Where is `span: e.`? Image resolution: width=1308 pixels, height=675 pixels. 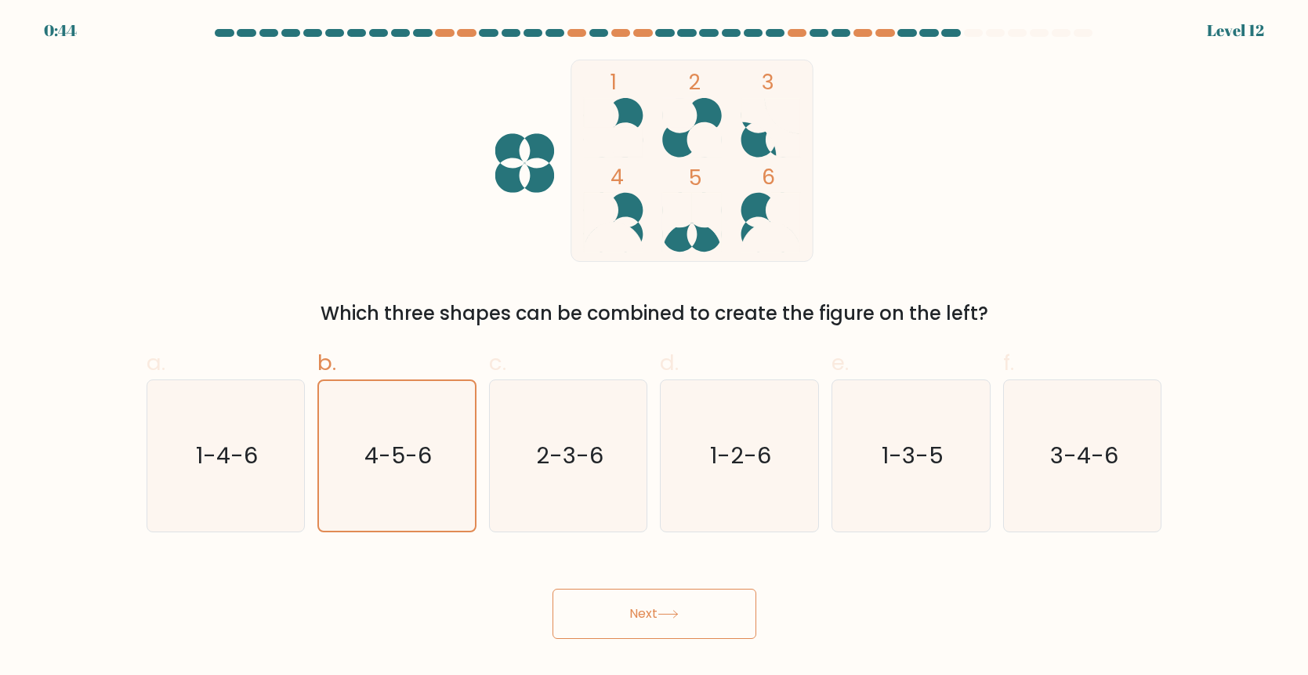 span: e. is located at coordinates (840, 362).